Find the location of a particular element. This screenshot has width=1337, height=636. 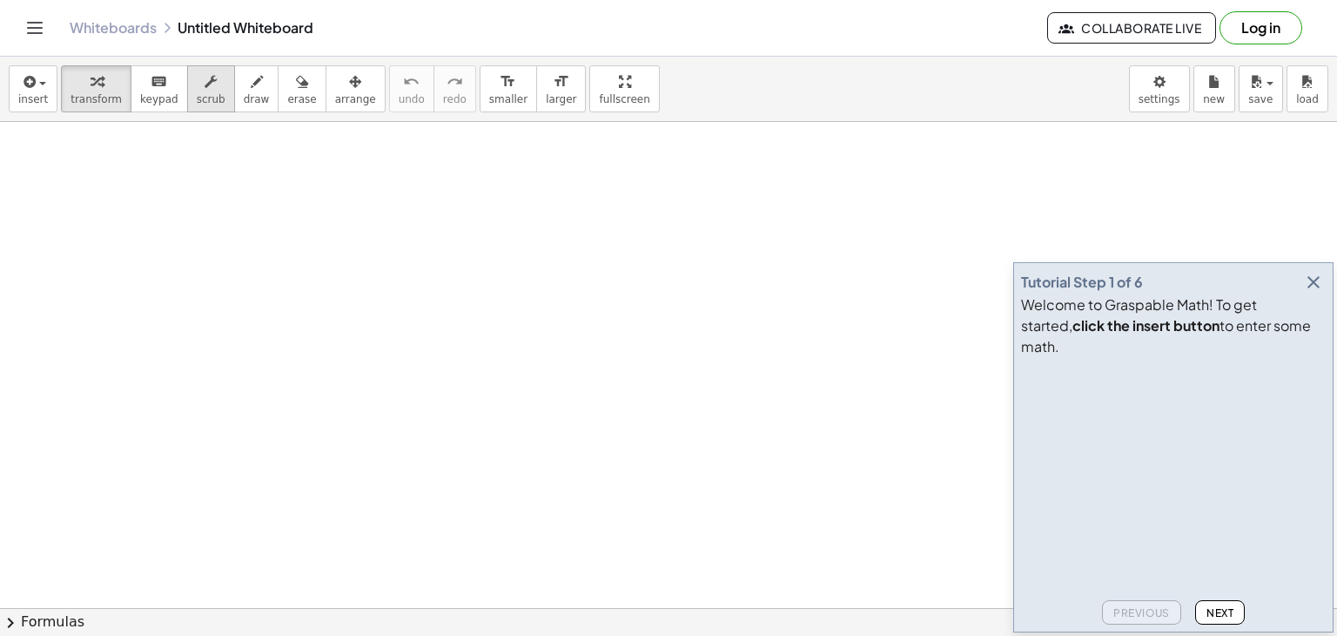

button: format_sizesmaller is located at coordinates (508, 89).